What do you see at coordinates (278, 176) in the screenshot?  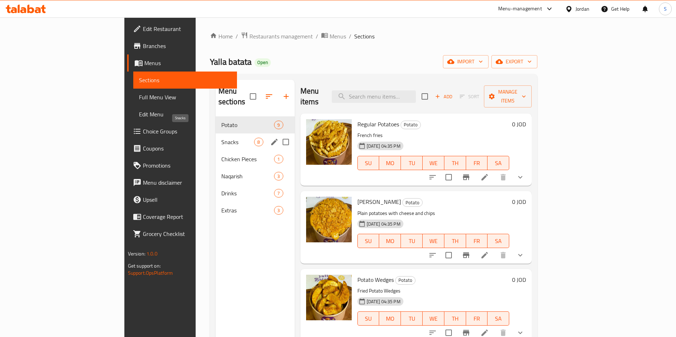 I see `span: 3` at bounding box center [278, 176].